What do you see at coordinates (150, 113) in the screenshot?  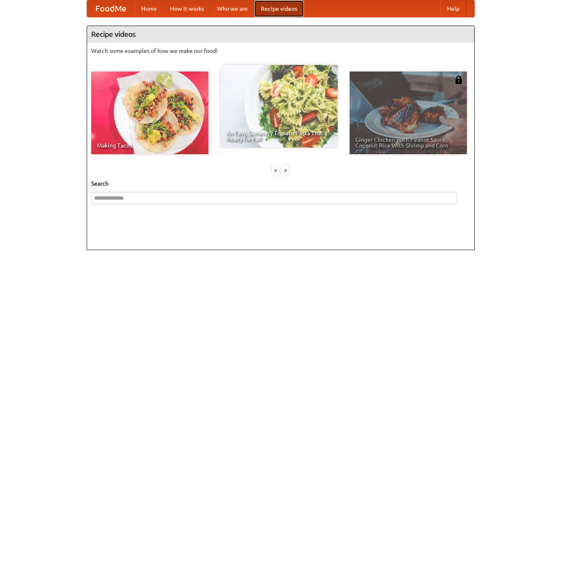 I see `a: Making Tacos` at bounding box center [150, 113].